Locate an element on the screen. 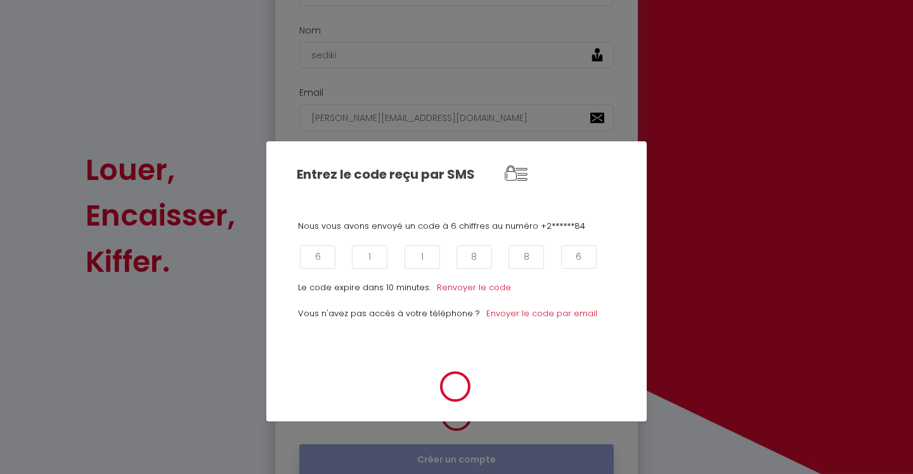 Image resolution: width=913 pixels, height=474 pixels. a: Renvoyer le code is located at coordinates (474, 287).